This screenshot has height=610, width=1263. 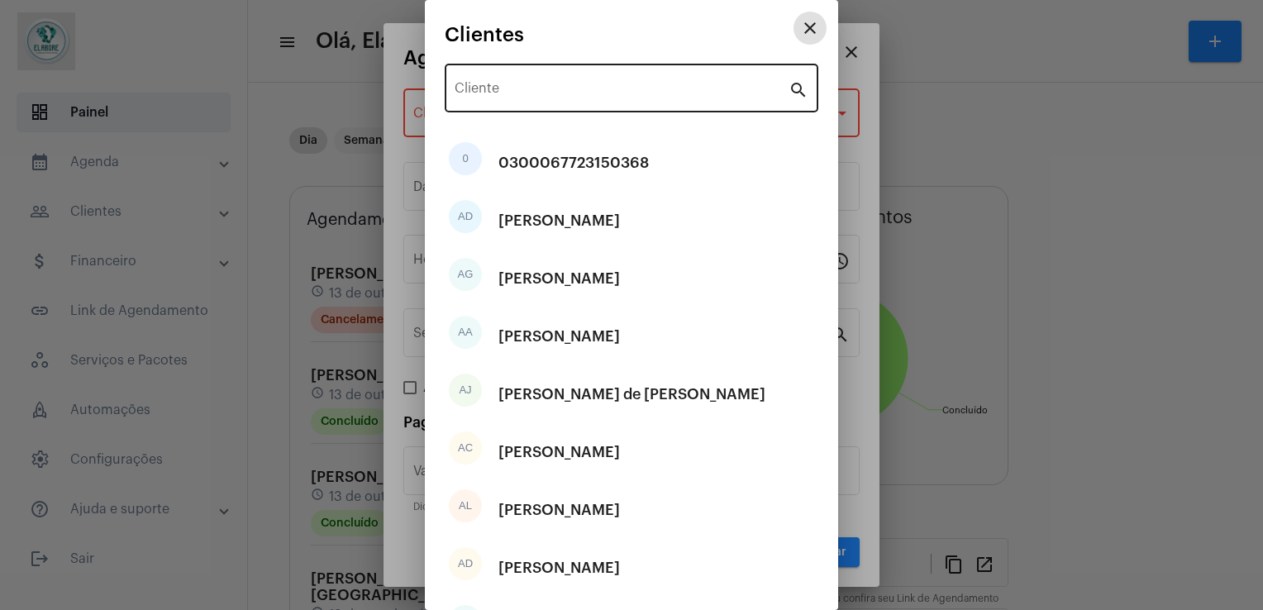 I want to click on div: AL, so click(x=465, y=506).